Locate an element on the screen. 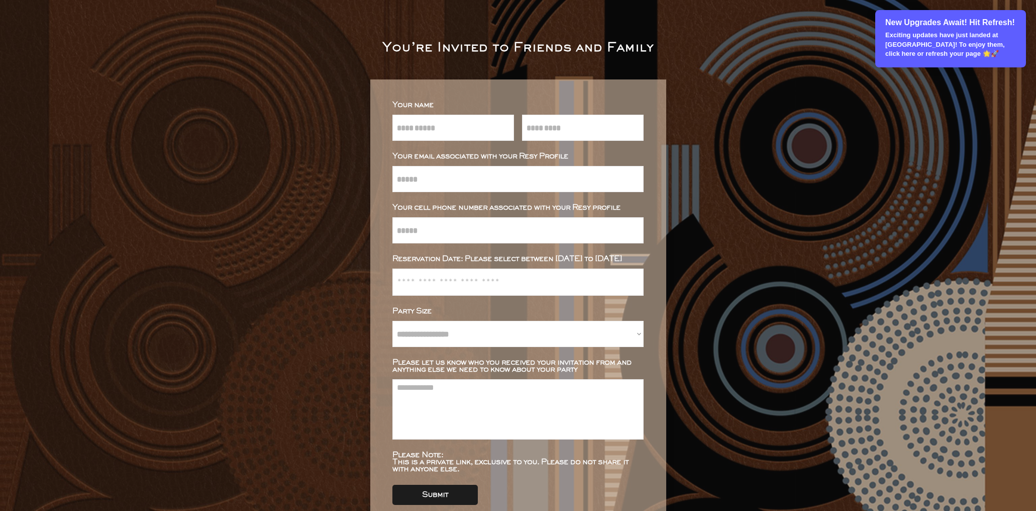 The height and width of the screenshot is (511, 1036). div: Your email associated with your Resy Profile is located at coordinates (518, 156).